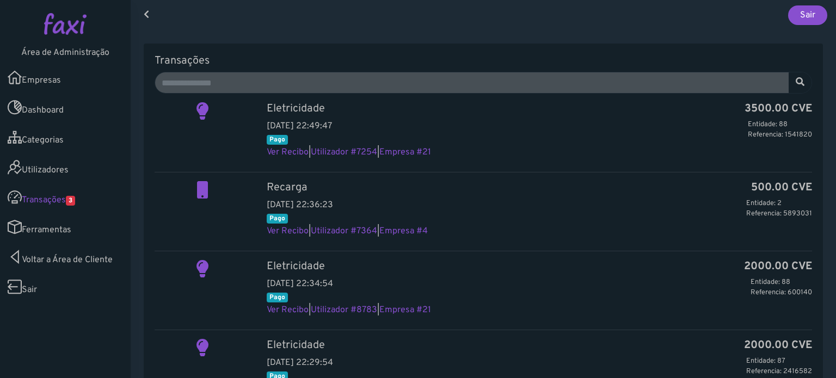 The image size is (836, 378). What do you see at coordinates (344, 310) in the screenshot?
I see `a: Utilizador #8783` at bounding box center [344, 310].